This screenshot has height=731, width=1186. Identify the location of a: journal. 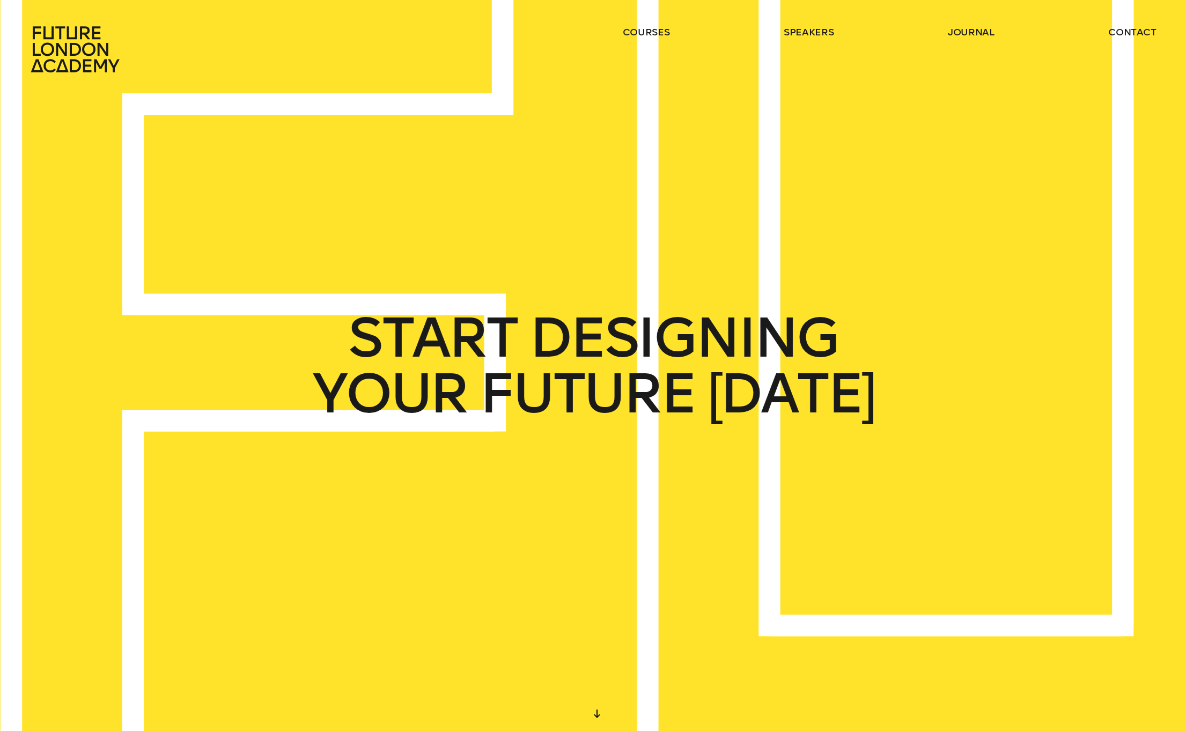
(971, 32).